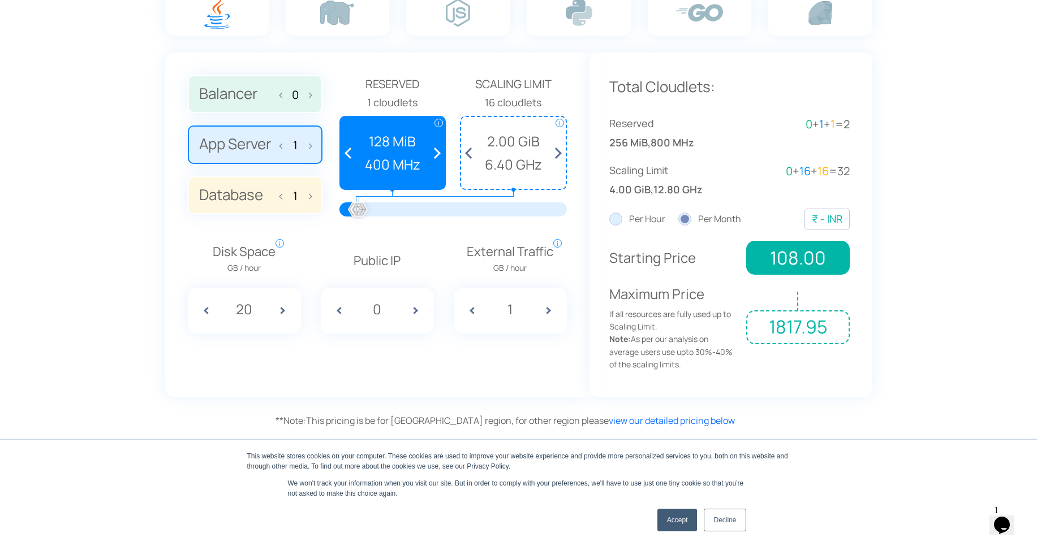 This screenshot has height=546, width=1037. Describe the element at coordinates (729, 87) in the screenshot. I see `p: Total Cloudlets:` at that location.